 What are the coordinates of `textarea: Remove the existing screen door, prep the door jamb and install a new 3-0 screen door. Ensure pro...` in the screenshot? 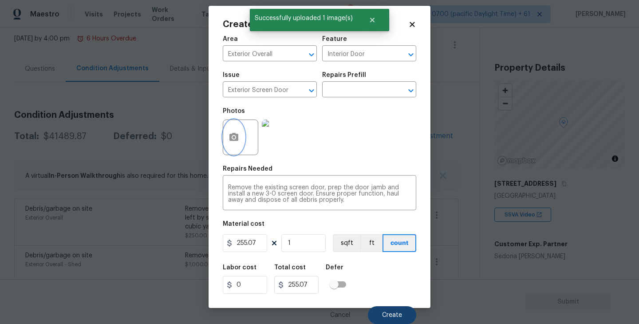 It's located at (320, 194).